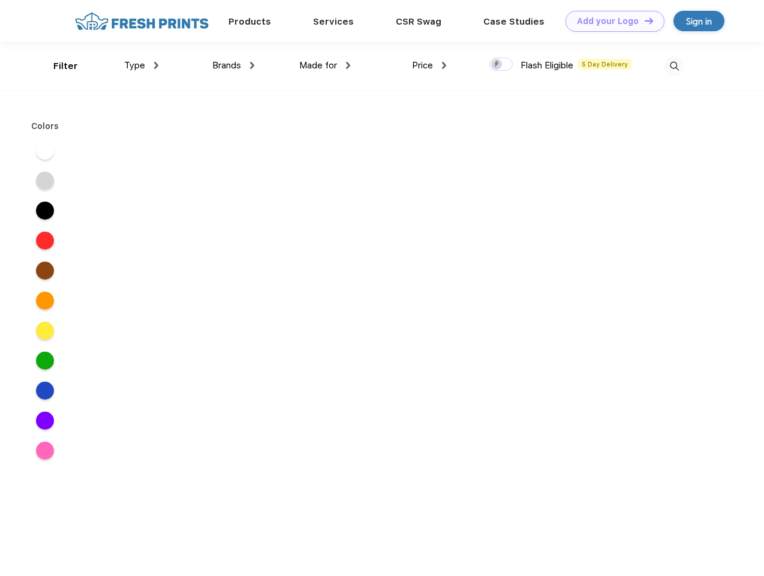 The width and height of the screenshot is (764, 576). I want to click on div: Sign in, so click(699, 21).